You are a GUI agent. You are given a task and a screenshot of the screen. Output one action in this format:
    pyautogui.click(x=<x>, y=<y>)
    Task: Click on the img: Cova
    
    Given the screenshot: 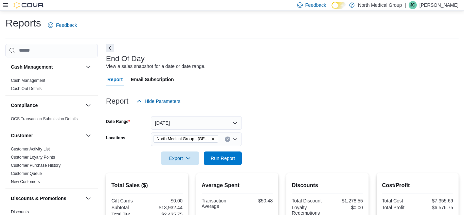 What is the action you would take?
    pyautogui.click(x=29, y=5)
    